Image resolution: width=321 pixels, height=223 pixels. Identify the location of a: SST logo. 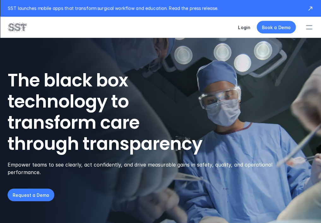
(17, 27).